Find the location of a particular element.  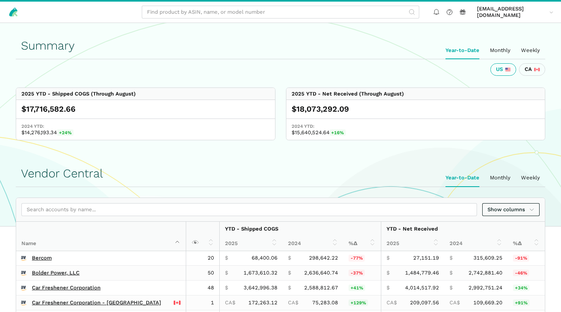

span: 298,642.22 is located at coordinates (323, 258).